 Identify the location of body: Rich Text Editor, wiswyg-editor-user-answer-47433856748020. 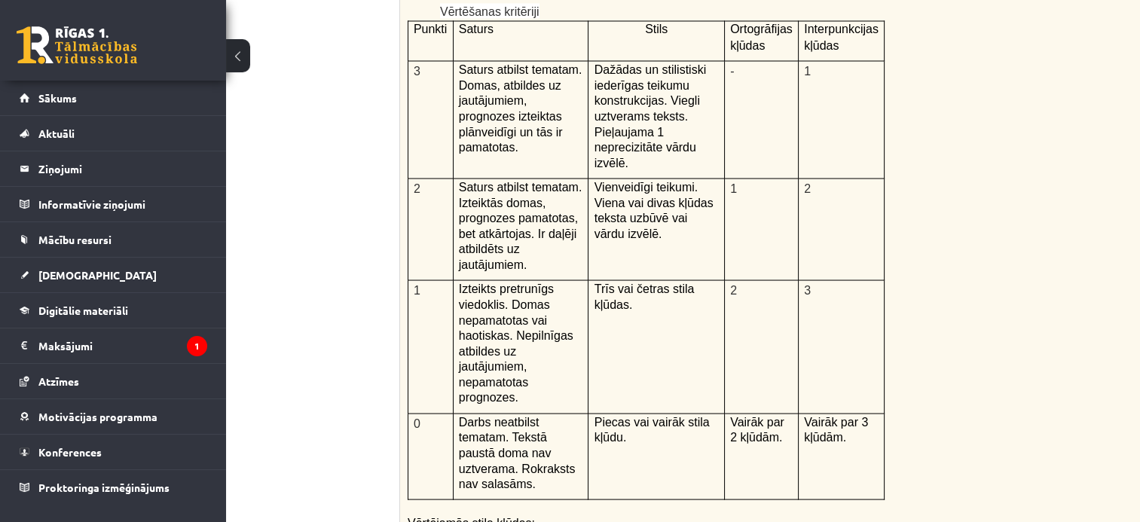
(396, 23).